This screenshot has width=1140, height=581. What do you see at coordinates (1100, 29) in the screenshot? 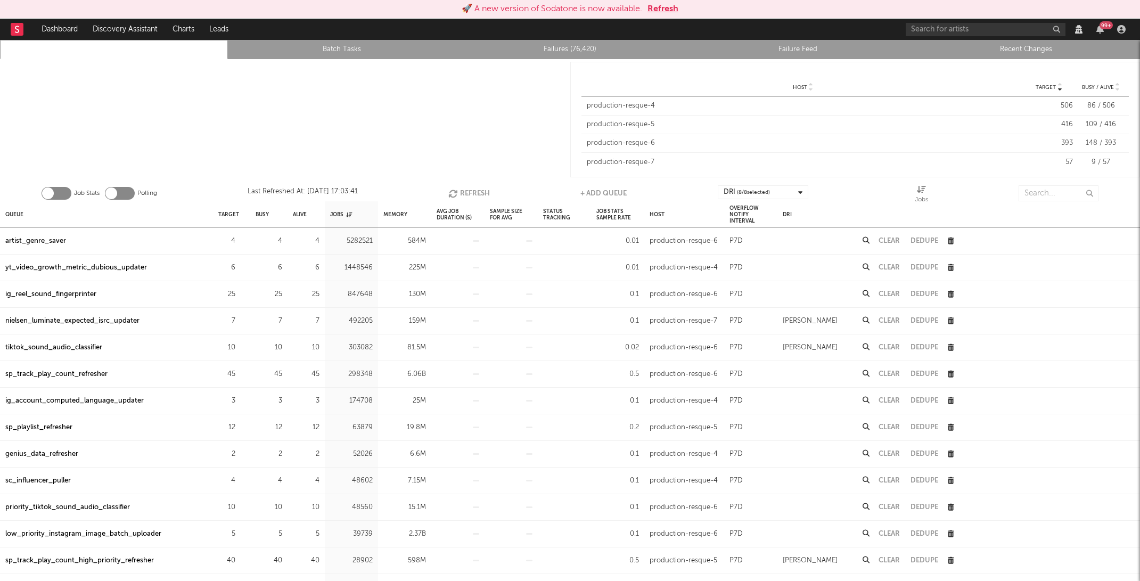
I see `button: 99+` at bounding box center [1100, 29].